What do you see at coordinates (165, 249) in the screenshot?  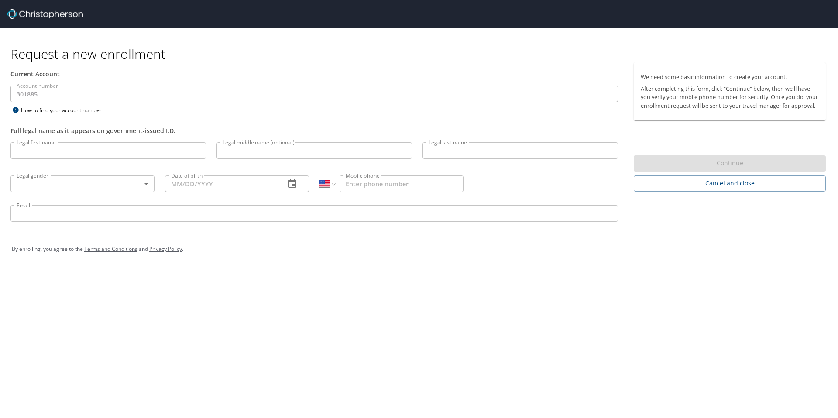 I see `a: Privacy Policy` at bounding box center [165, 249].